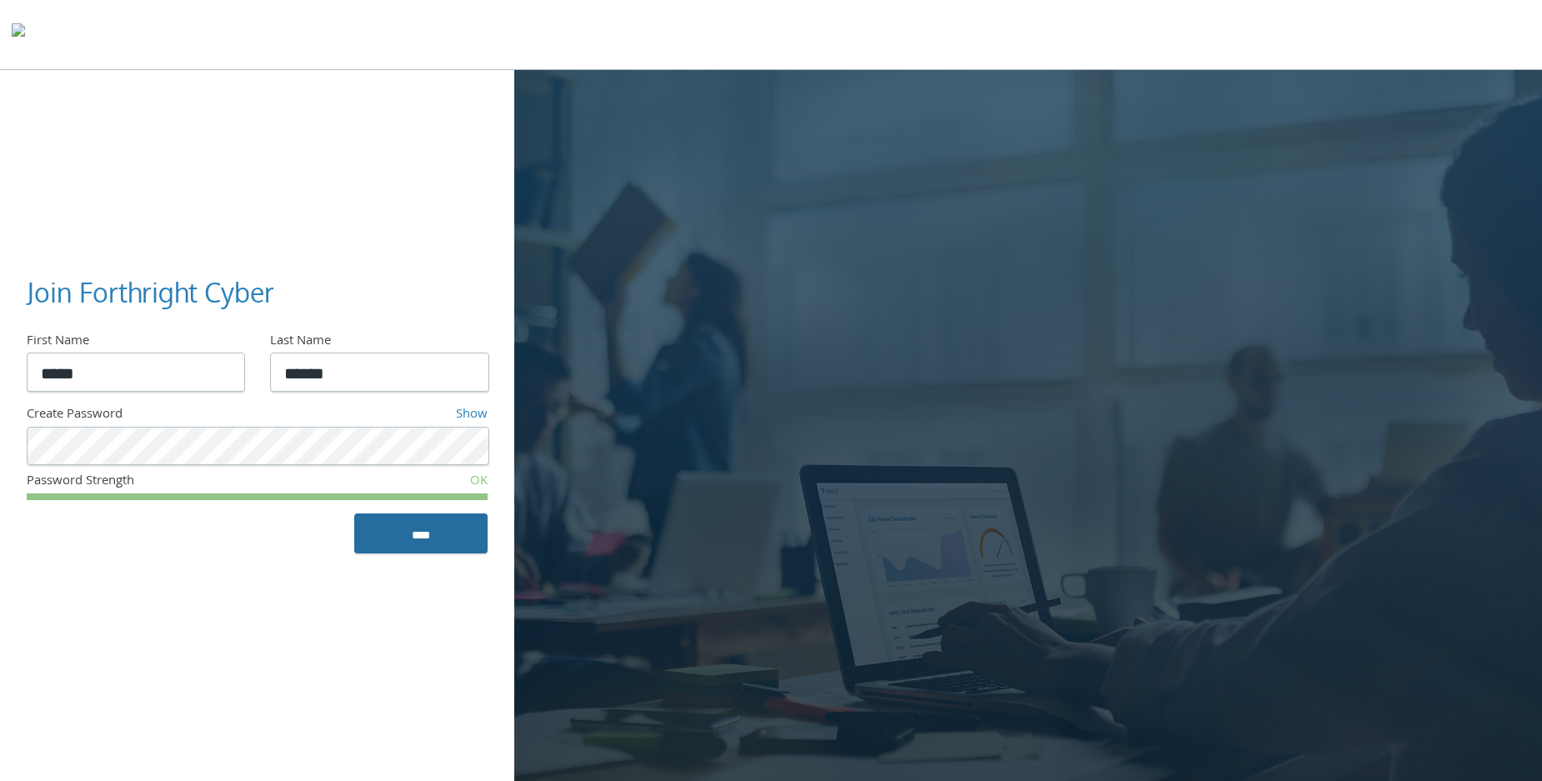  What do you see at coordinates (18, 34) in the screenshot?
I see `img: todyl-logo-dark.svg` at bounding box center [18, 34].